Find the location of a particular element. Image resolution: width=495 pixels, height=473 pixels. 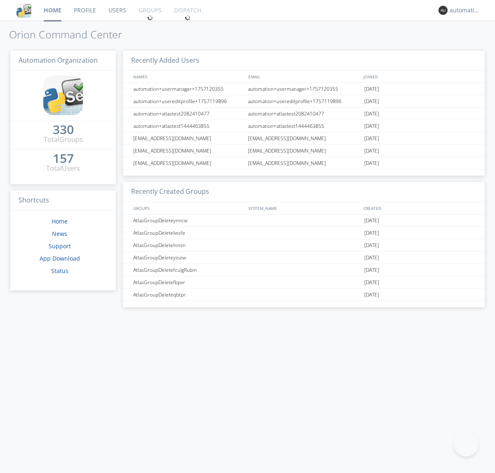

div: AtlasGroupDeleteynncw is located at coordinates (188, 220).